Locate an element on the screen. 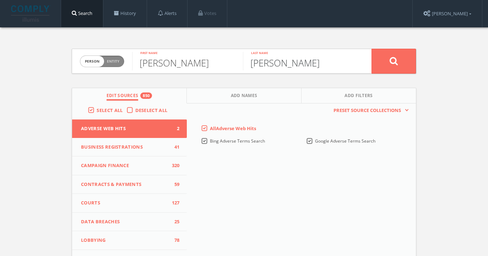 The image size is (488, 256). button: Lobbying78 is located at coordinates (129, 240).